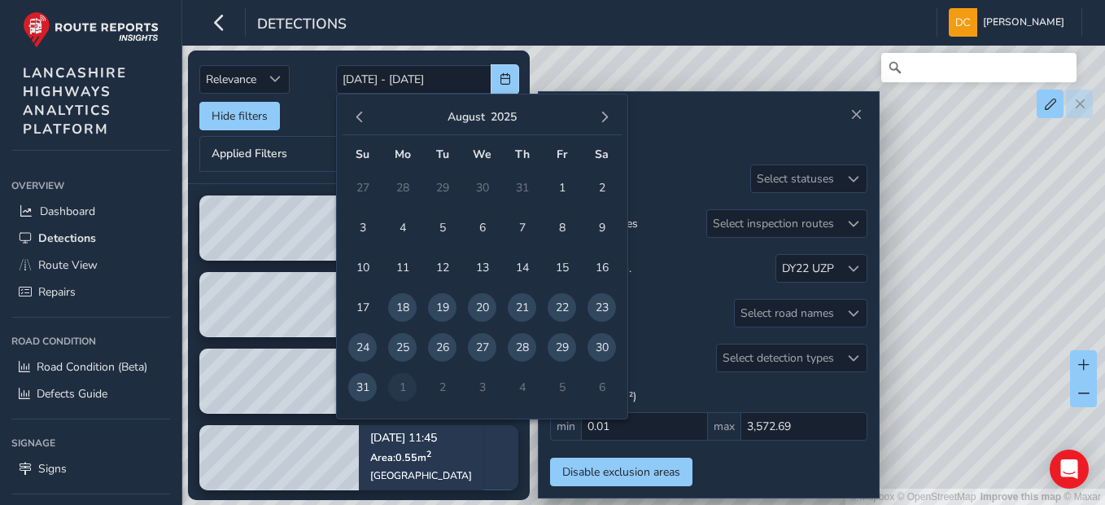  I want to click on sup: 2, so click(429, 452).